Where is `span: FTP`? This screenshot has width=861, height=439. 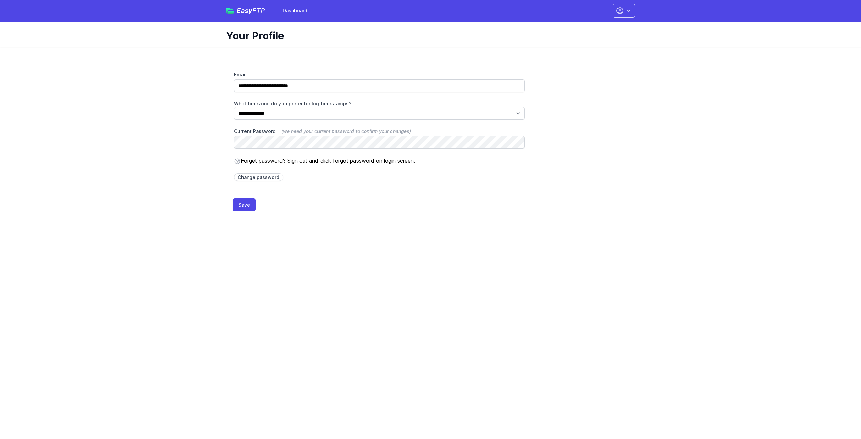
span: FTP is located at coordinates (259, 11).